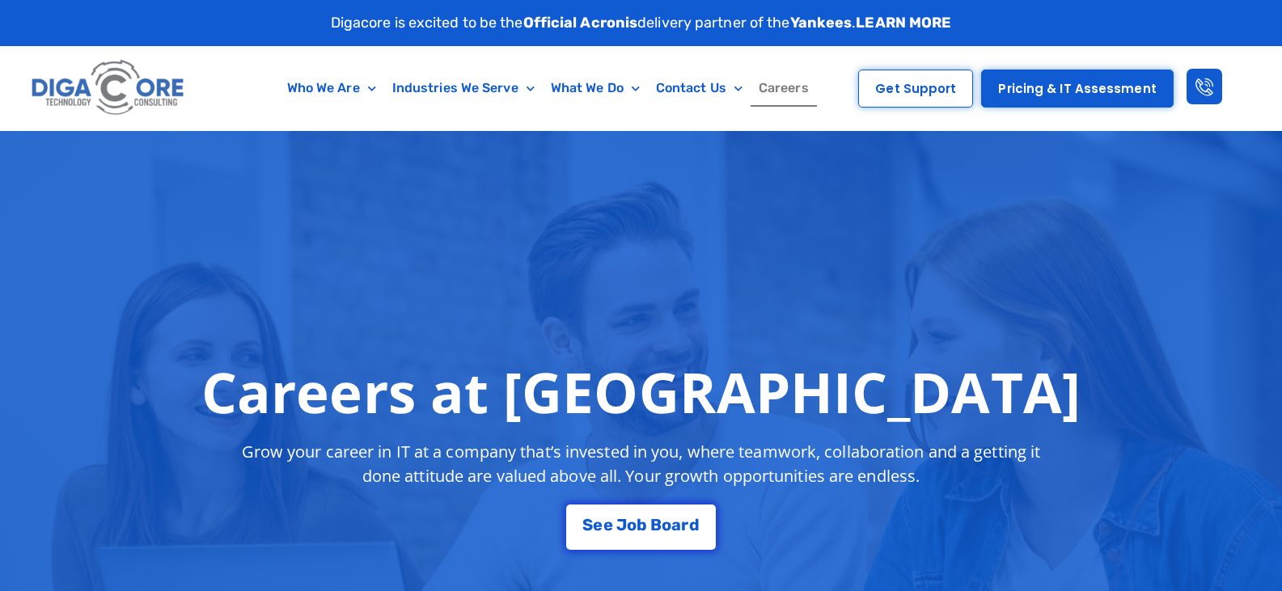  Describe the element at coordinates (595, 88) in the screenshot. I see `a: What We Do` at that location.